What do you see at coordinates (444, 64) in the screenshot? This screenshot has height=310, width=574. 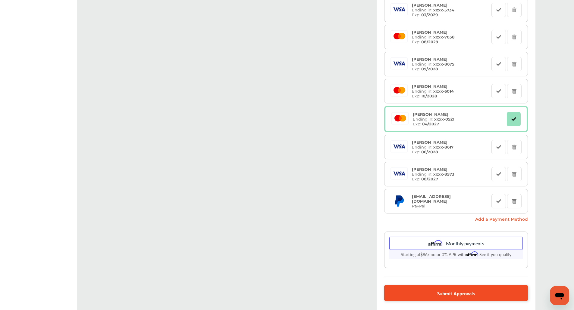 I see `strong: xxxx- 8675` at bounding box center [444, 64].